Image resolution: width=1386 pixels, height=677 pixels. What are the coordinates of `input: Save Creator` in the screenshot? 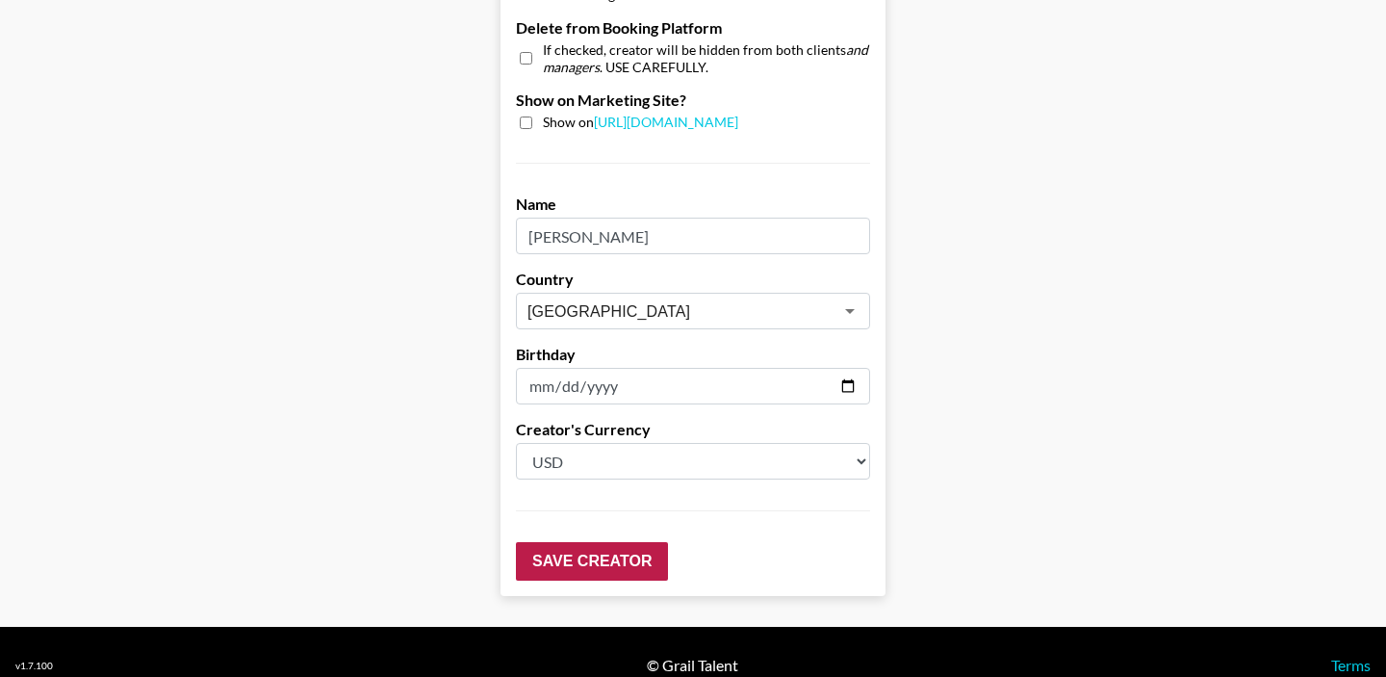 It's located at (592, 561).